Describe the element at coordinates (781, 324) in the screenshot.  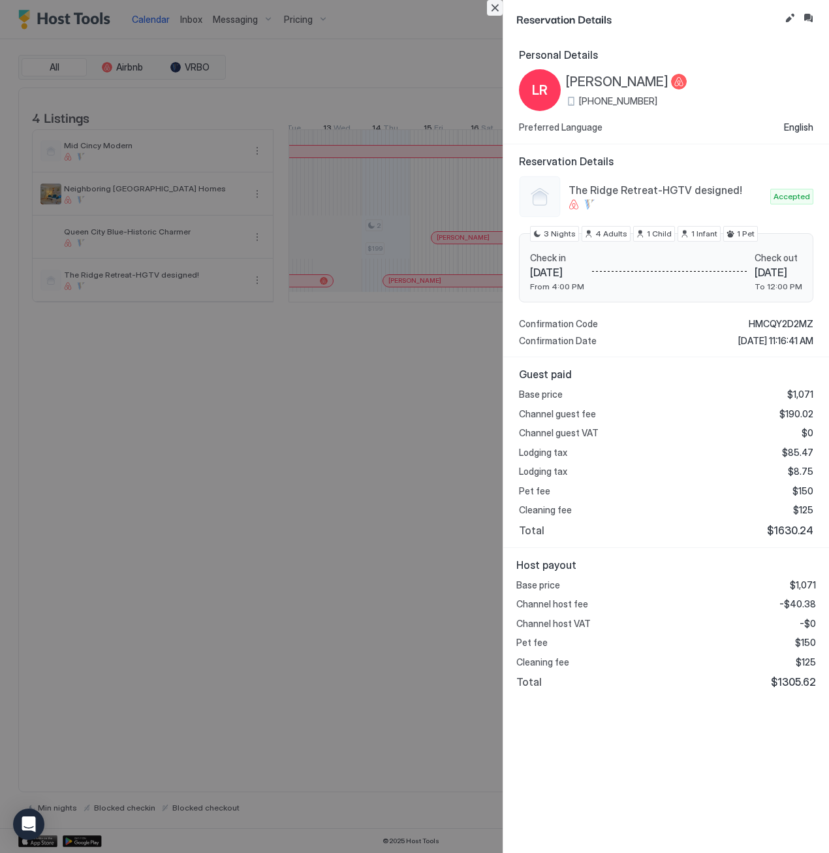
I see `span: HMCQY2D2MZ` at that location.